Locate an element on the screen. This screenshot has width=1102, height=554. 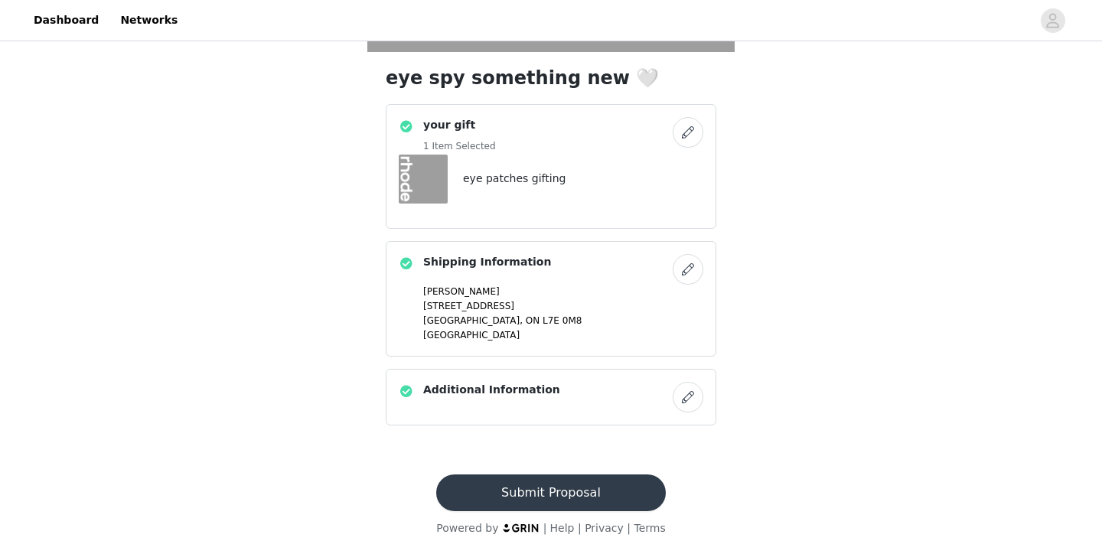
button: Submit Proposal is located at coordinates (550, 493).